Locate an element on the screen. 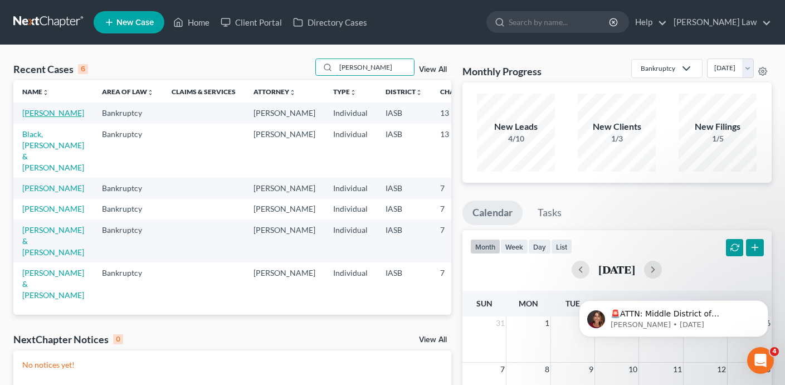 Image resolution: width=785 pixels, height=385 pixels. a: Attorneyunfold_more is located at coordinates (275, 91).